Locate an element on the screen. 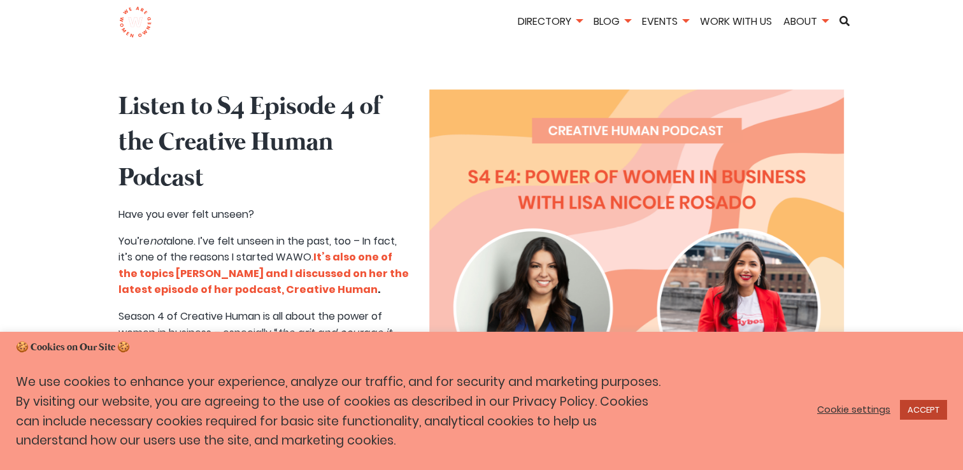  span: Season 4 of Creative Human is all about the power of women in business – especially “ is located at coordinates (250, 324).